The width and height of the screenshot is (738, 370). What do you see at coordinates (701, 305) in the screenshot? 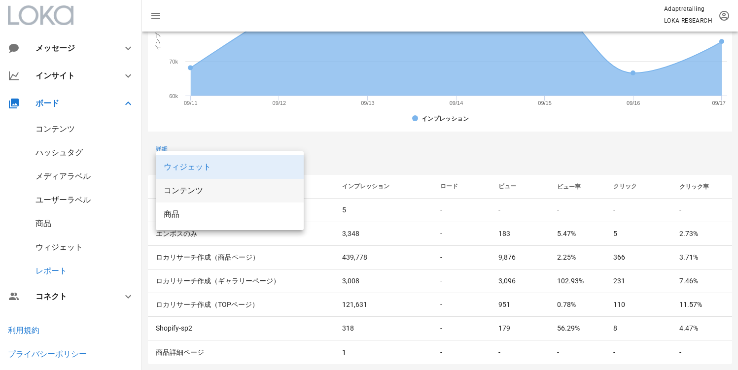
I see `td: 11.57%` at bounding box center [701, 305].